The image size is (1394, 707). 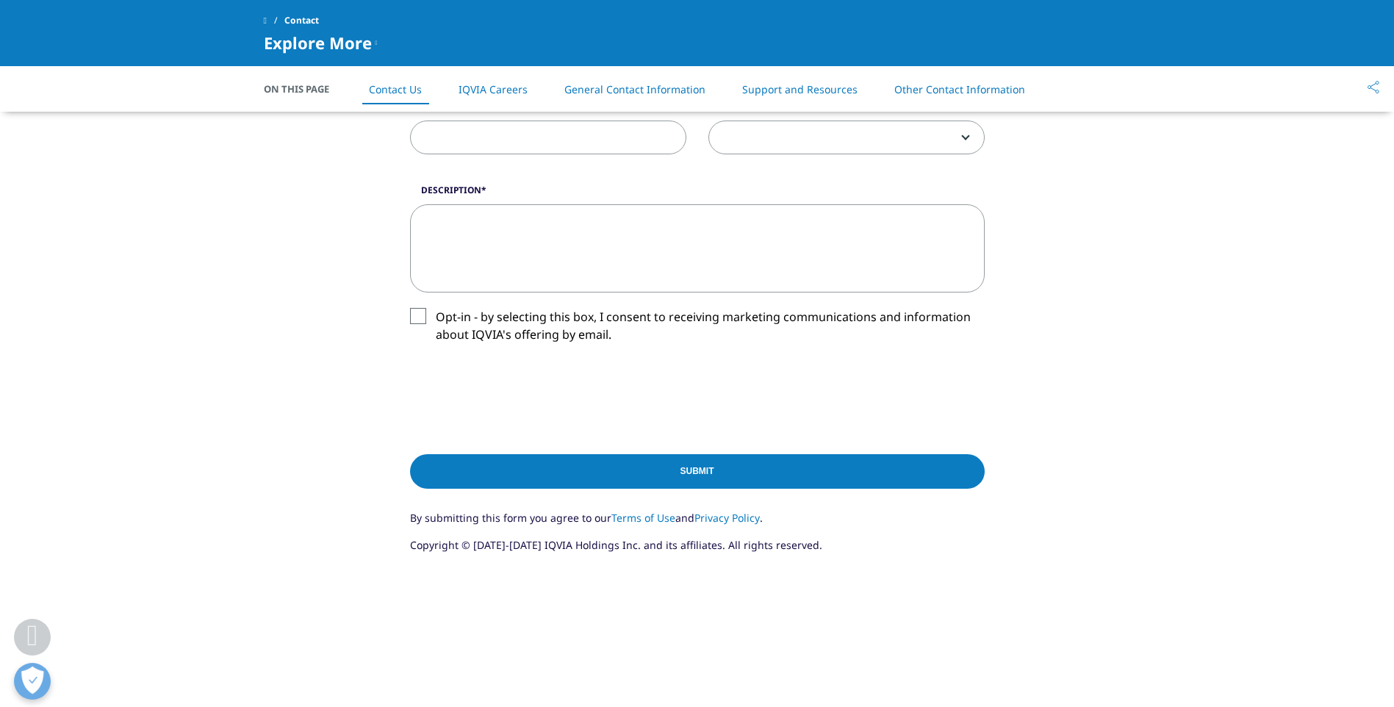 What do you see at coordinates (697, 523) in the screenshot?
I see `p: By submitting this form you agree to our and .` at bounding box center [697, 523].